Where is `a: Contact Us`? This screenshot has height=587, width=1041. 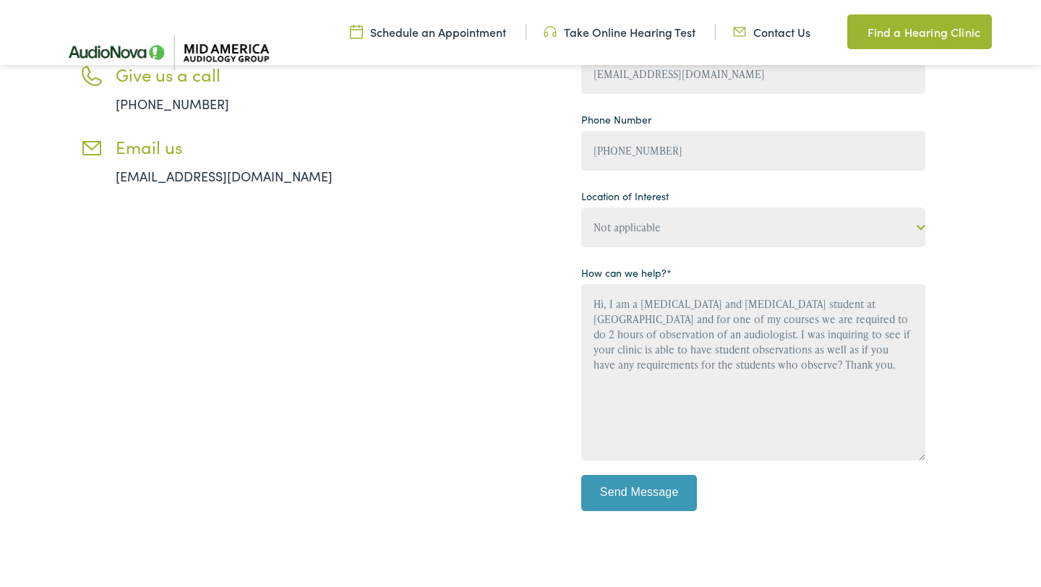 a: Contact Us is located at coordinates (772, 32).